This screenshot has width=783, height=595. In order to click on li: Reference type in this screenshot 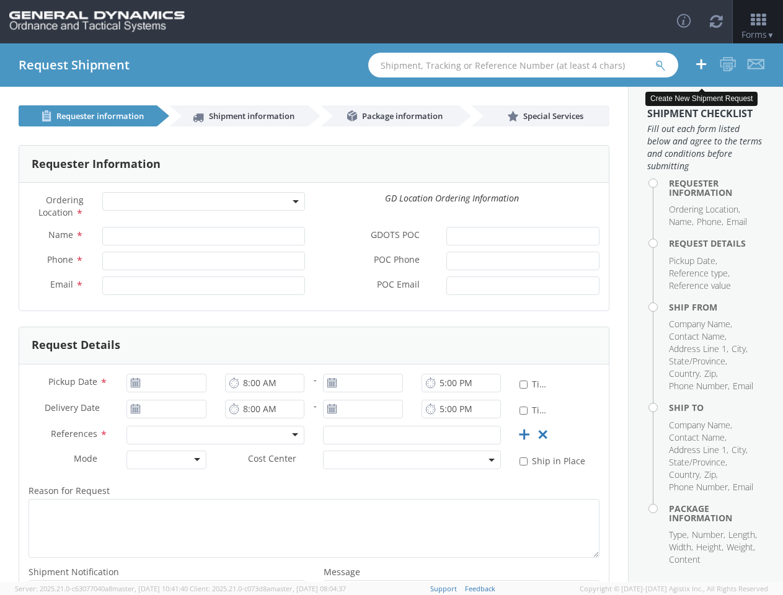, I will do `click(699, 273)`.